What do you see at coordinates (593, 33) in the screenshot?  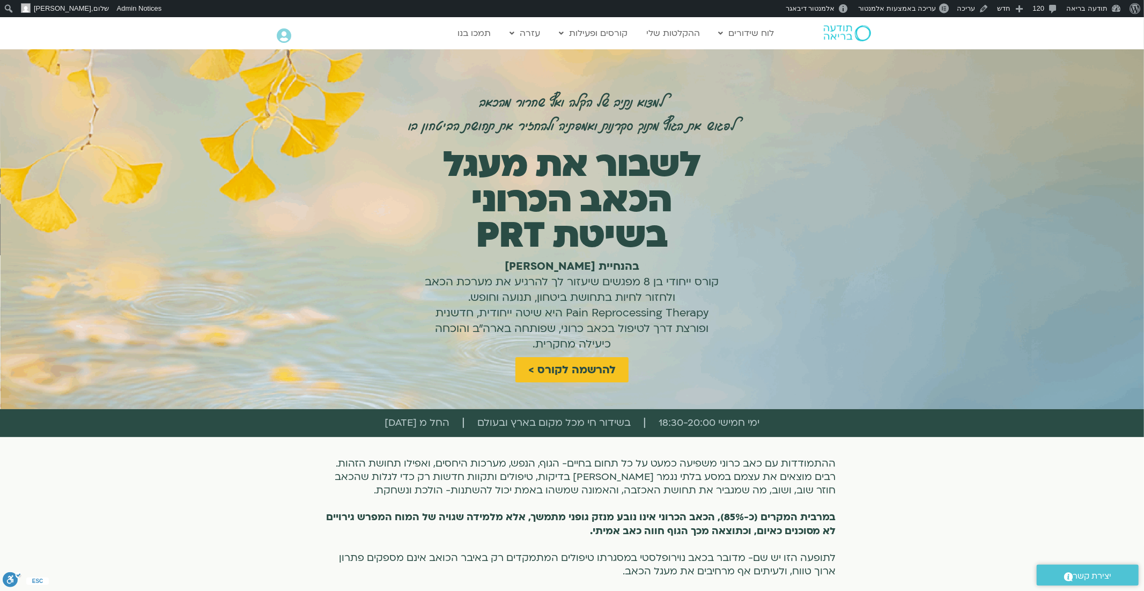 I see `a: קורסים ופעילות` at bounding box center [593, 33].